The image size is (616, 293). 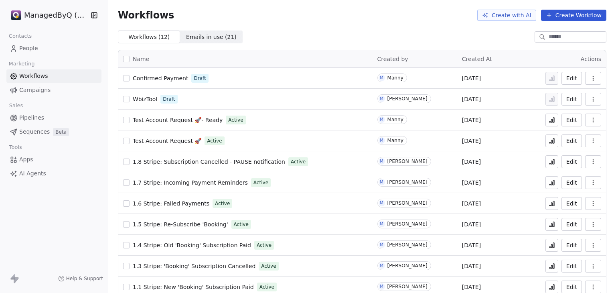 I want to click on span: People, so click(x=28, y=48).